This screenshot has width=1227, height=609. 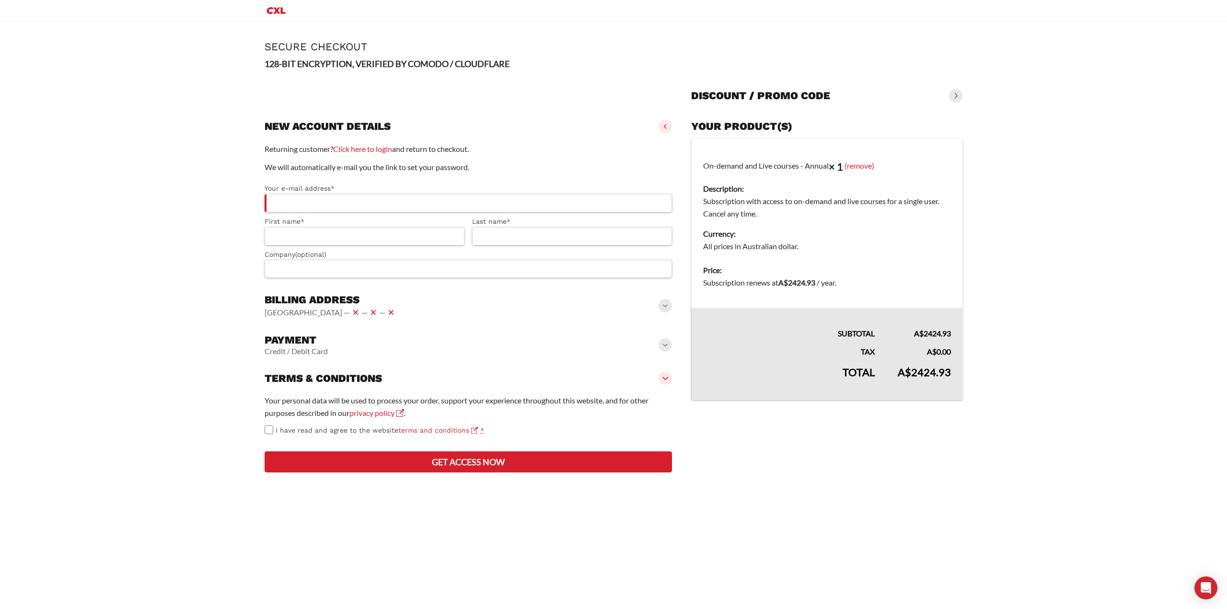 I want to click on span: / year, so click(x=826, y=282).